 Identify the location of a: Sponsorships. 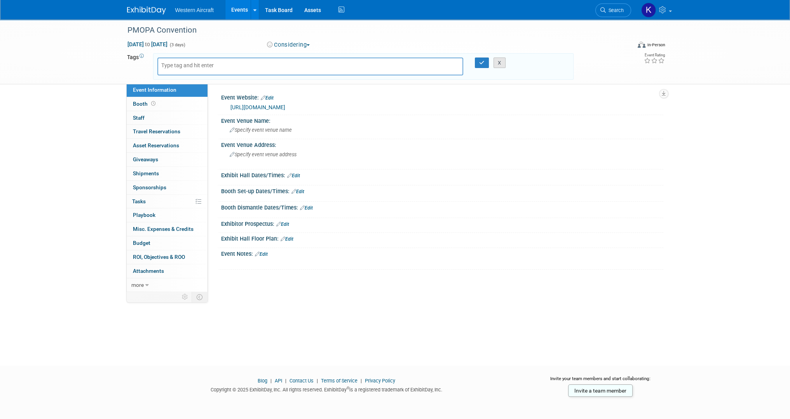
(167, 187).